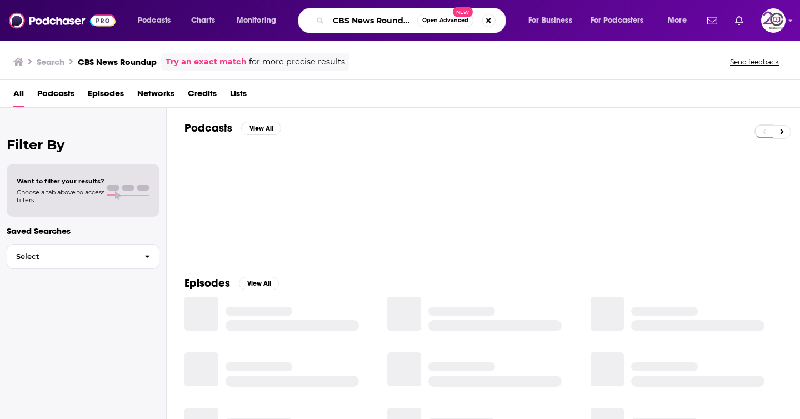 The height and width of the screenshot is (419, 800). What do you see at coordinates (18, 96) in the screenshot?
I see `a: All` at bounding box center [18, 96].